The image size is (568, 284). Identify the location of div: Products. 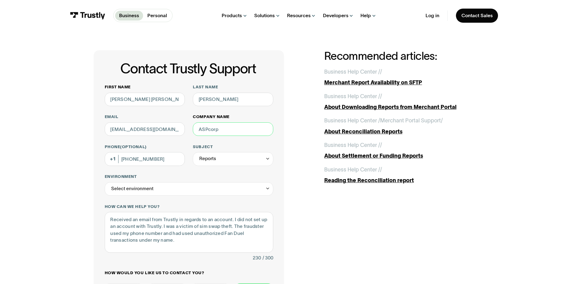
(232, 16).